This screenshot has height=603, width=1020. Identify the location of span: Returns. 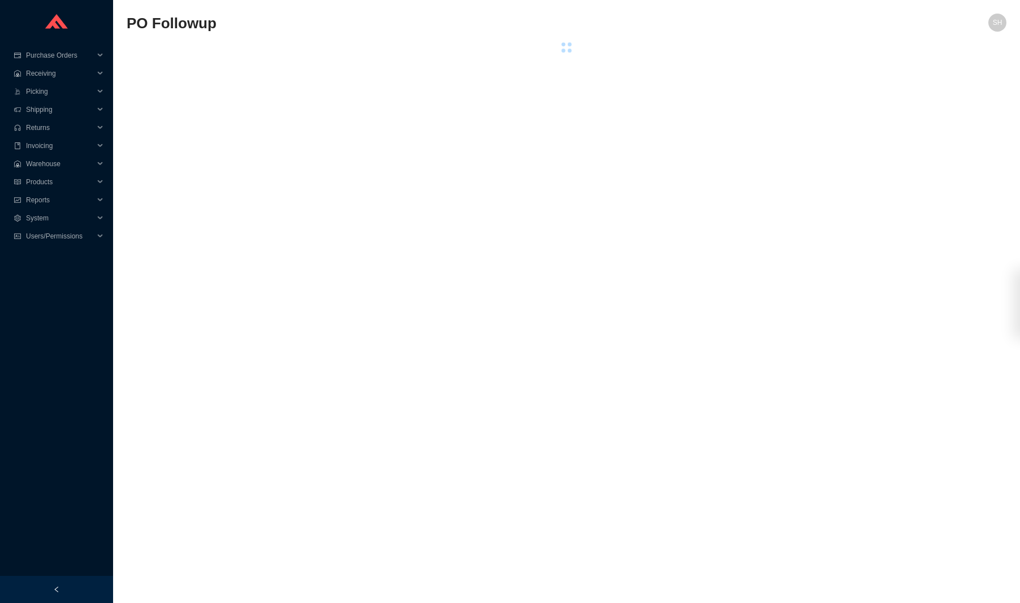
(60, 128).